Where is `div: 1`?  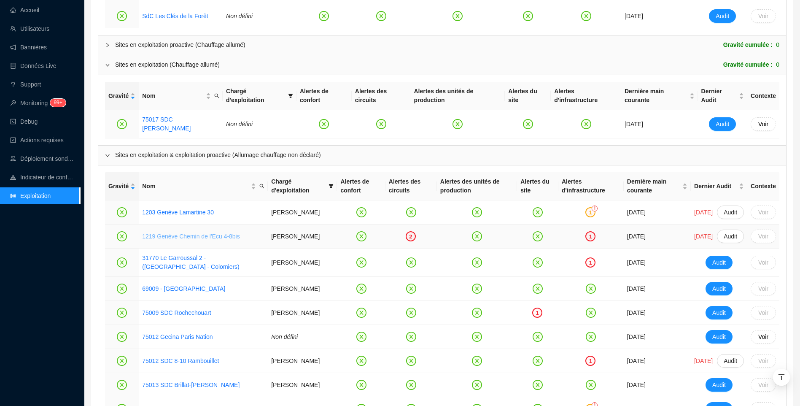 div: 1 is located at coordinates (591, 361).